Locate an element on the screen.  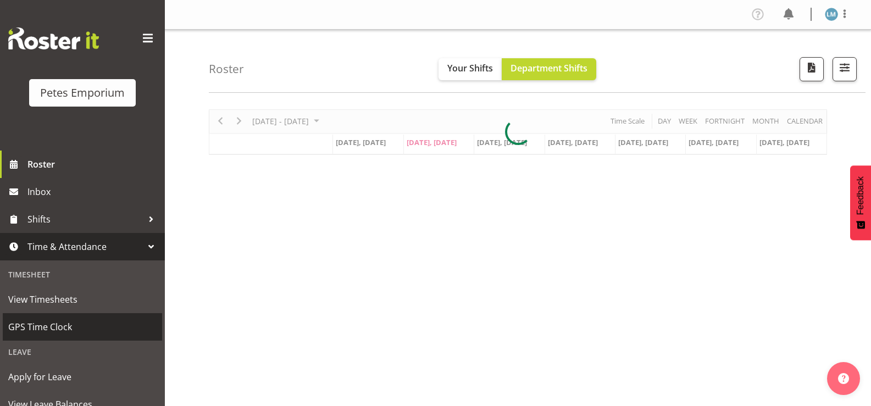
h4: Roster is located at coordinates (226, 69).